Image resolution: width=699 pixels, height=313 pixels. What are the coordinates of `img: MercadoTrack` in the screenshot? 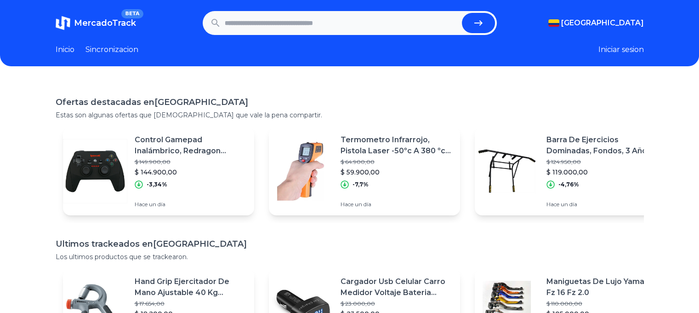 It's located at (63, 23).